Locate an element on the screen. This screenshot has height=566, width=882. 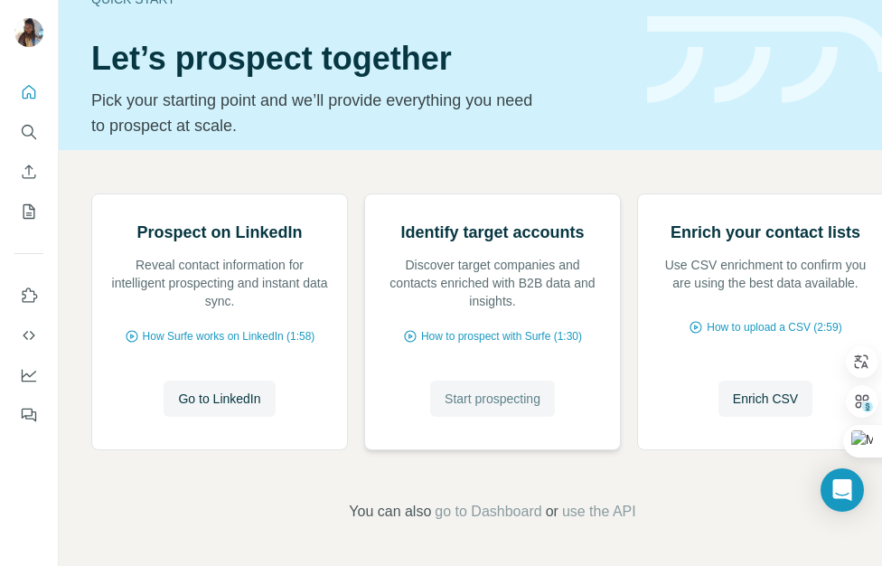
button: use the API is located at coordinates (599, 512).